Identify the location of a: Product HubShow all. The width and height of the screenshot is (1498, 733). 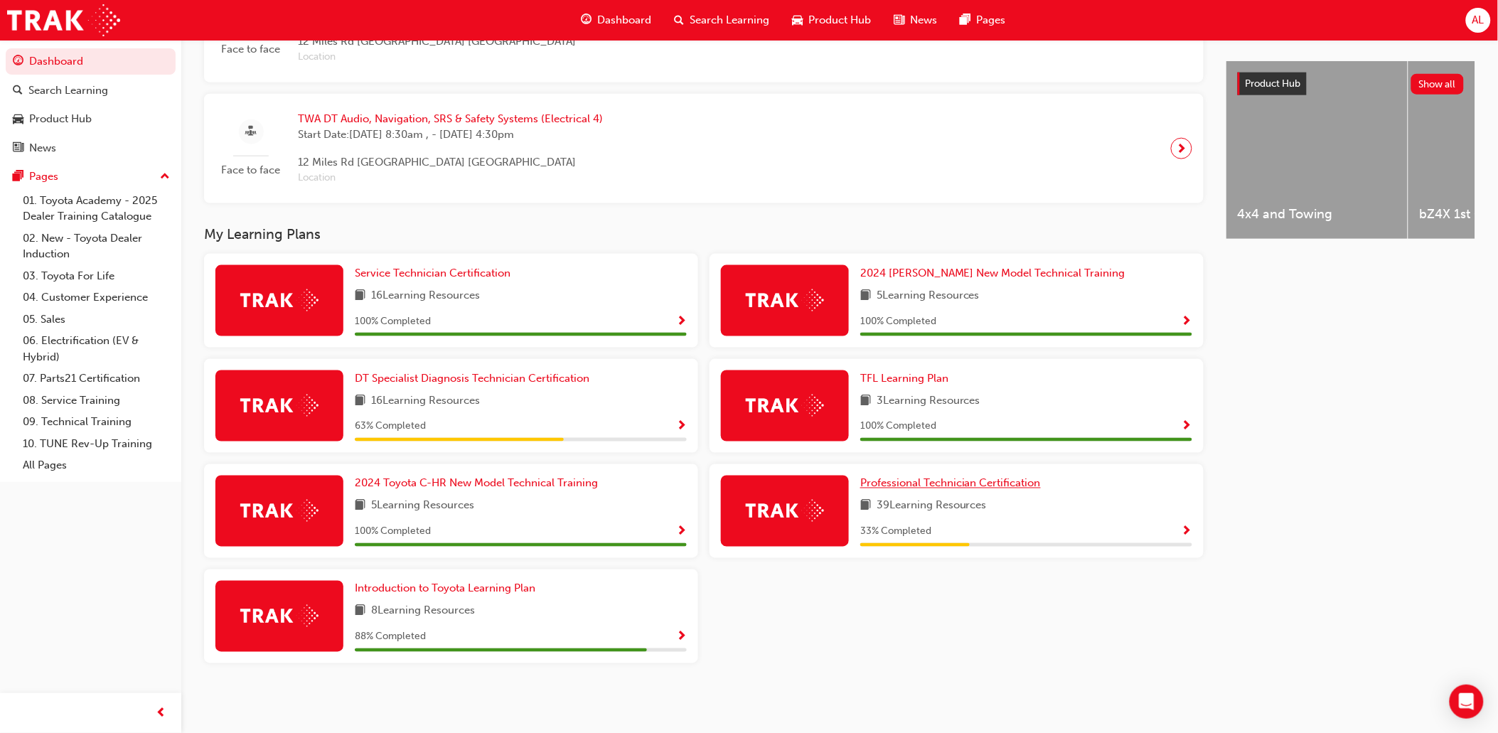
(1351, 84).